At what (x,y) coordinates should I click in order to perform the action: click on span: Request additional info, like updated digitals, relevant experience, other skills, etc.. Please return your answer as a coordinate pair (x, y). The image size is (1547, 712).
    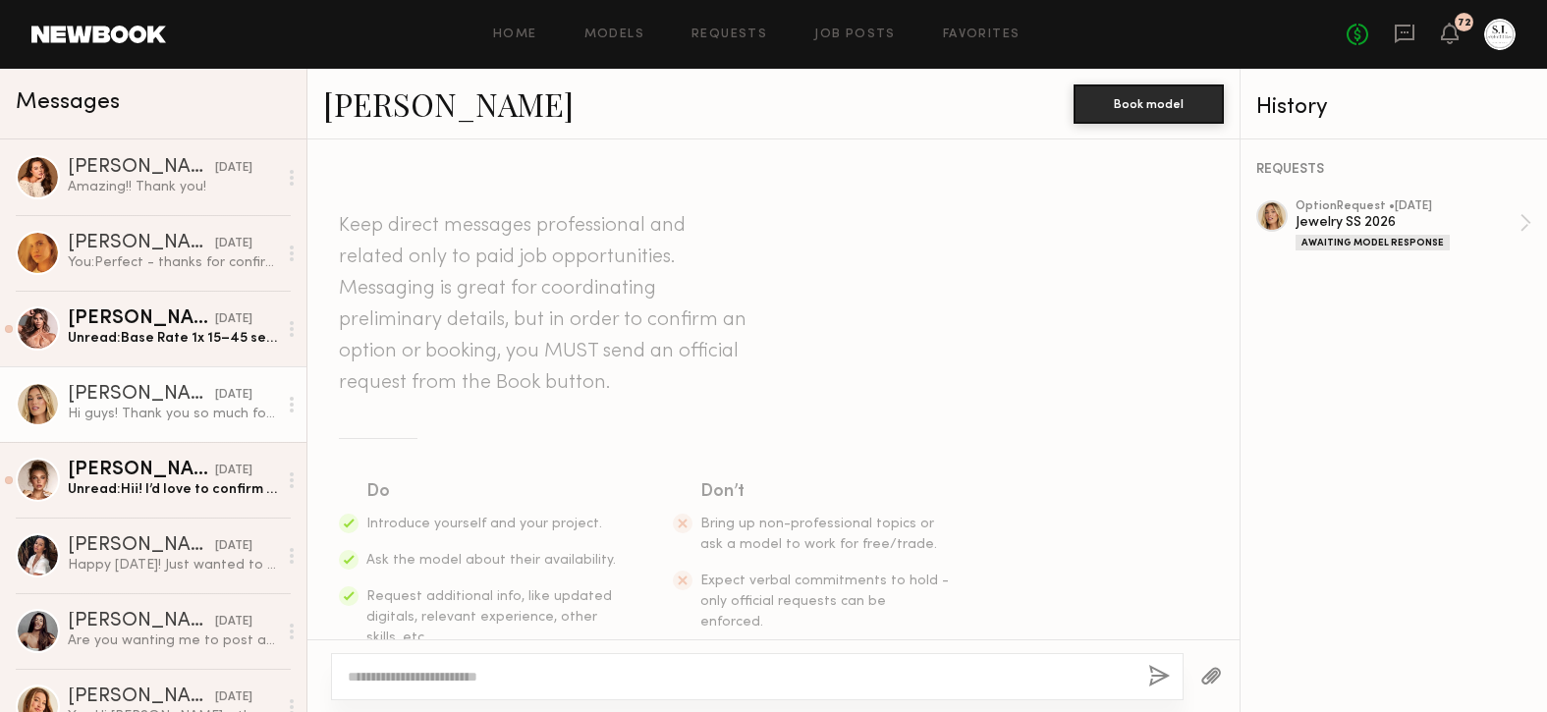
    Looking at the image, I should click on (489, 617).